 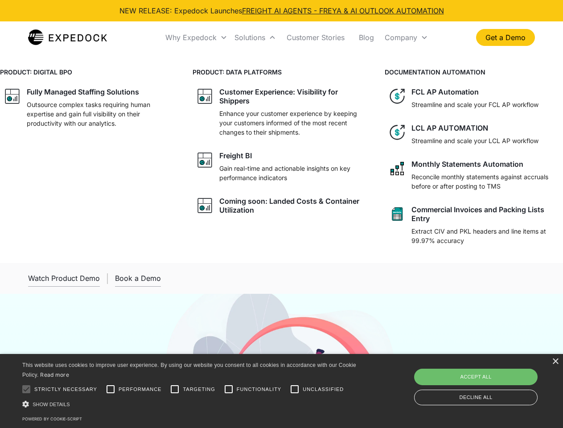 I want to click on a: graph iconCustomer Experience: Visibility for ShippersEnhance your customer experience by keeping..., so click(x=282, y=112).